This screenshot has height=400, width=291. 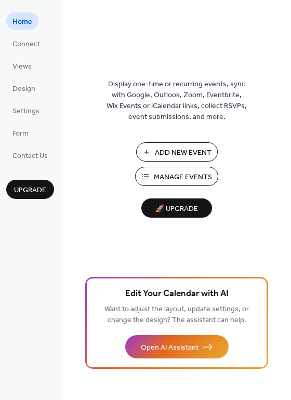 I want to click on a: Connect, so click(x=26, y=43).